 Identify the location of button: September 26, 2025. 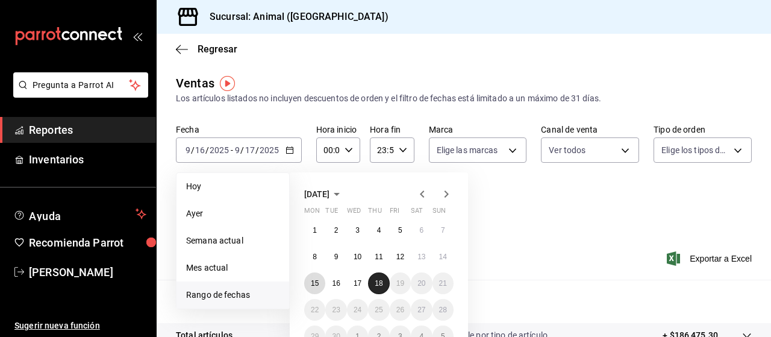
(400, 310).